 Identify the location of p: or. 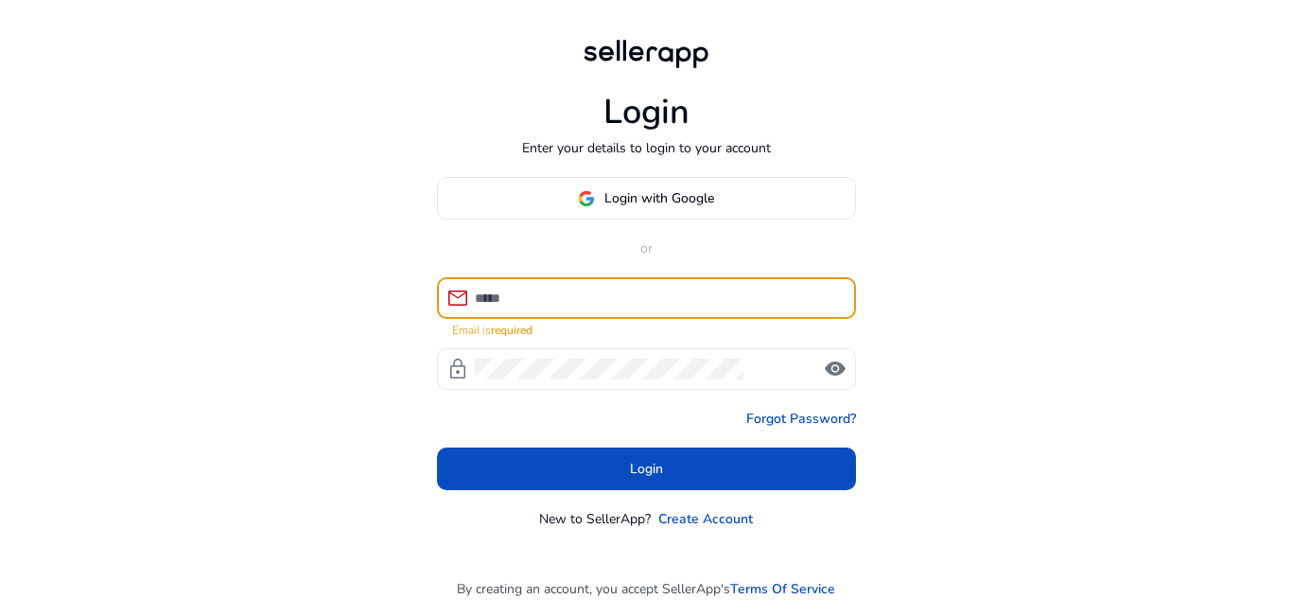
(646, 248).